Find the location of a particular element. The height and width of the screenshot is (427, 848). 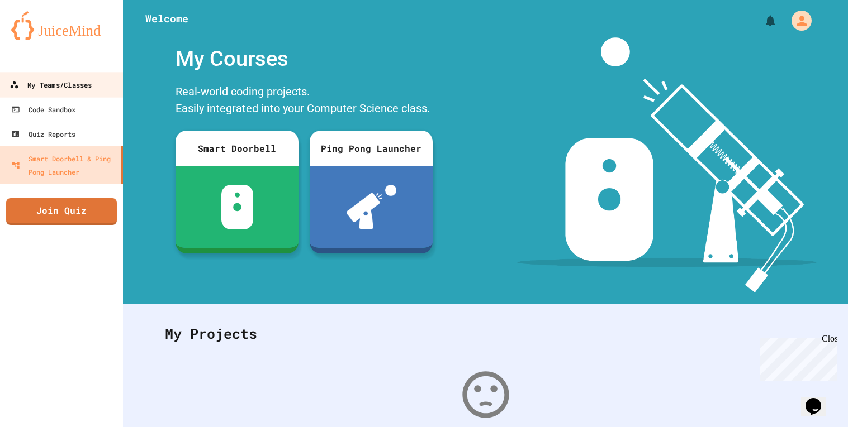

div: My Notifications is located at coordinates (761, 21).